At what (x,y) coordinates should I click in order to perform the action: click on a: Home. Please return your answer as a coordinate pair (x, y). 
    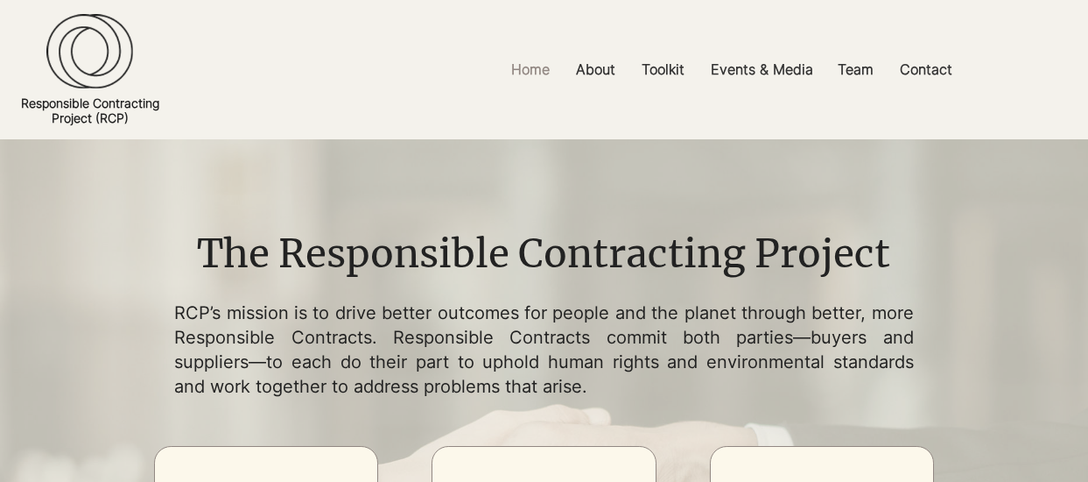
    Looking at the image, I should click on (531, 69).